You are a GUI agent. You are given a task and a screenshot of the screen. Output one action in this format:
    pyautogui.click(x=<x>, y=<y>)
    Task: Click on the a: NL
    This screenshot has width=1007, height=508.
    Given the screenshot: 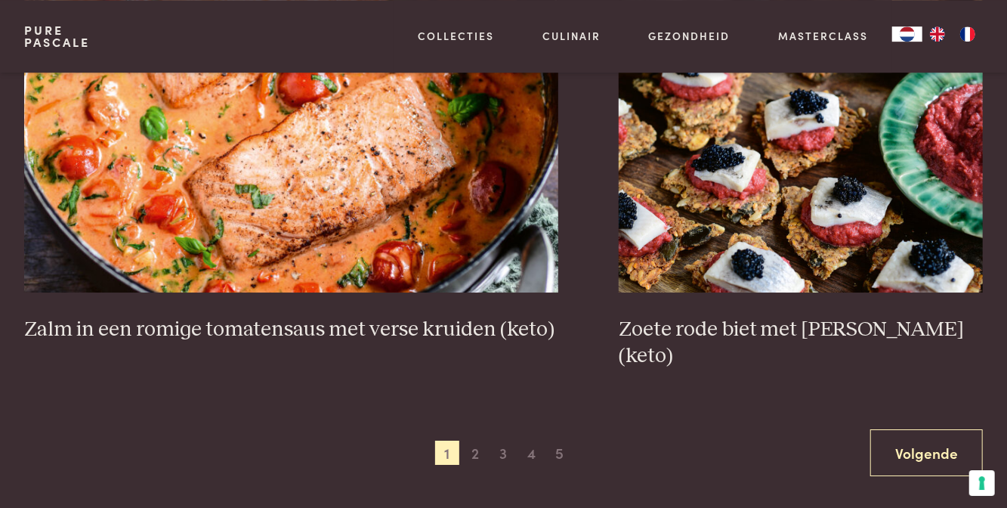 What is the action you would take?
    pyautogui.click(x=908, y=34)
    